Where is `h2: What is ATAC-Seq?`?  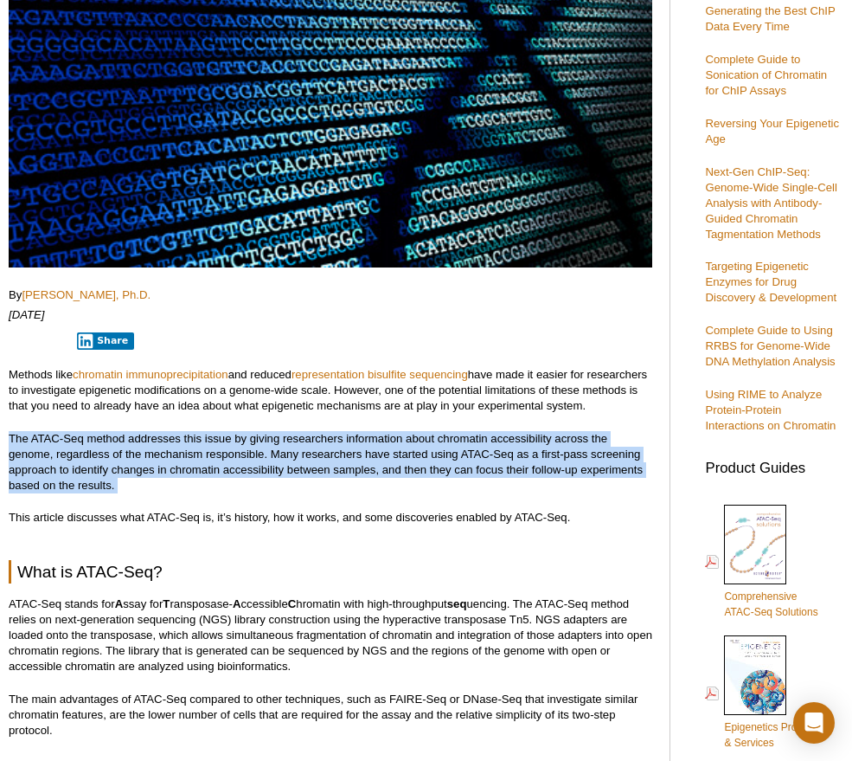 h2: What is ATAC-Seq? is located at coordinates (331, 571).